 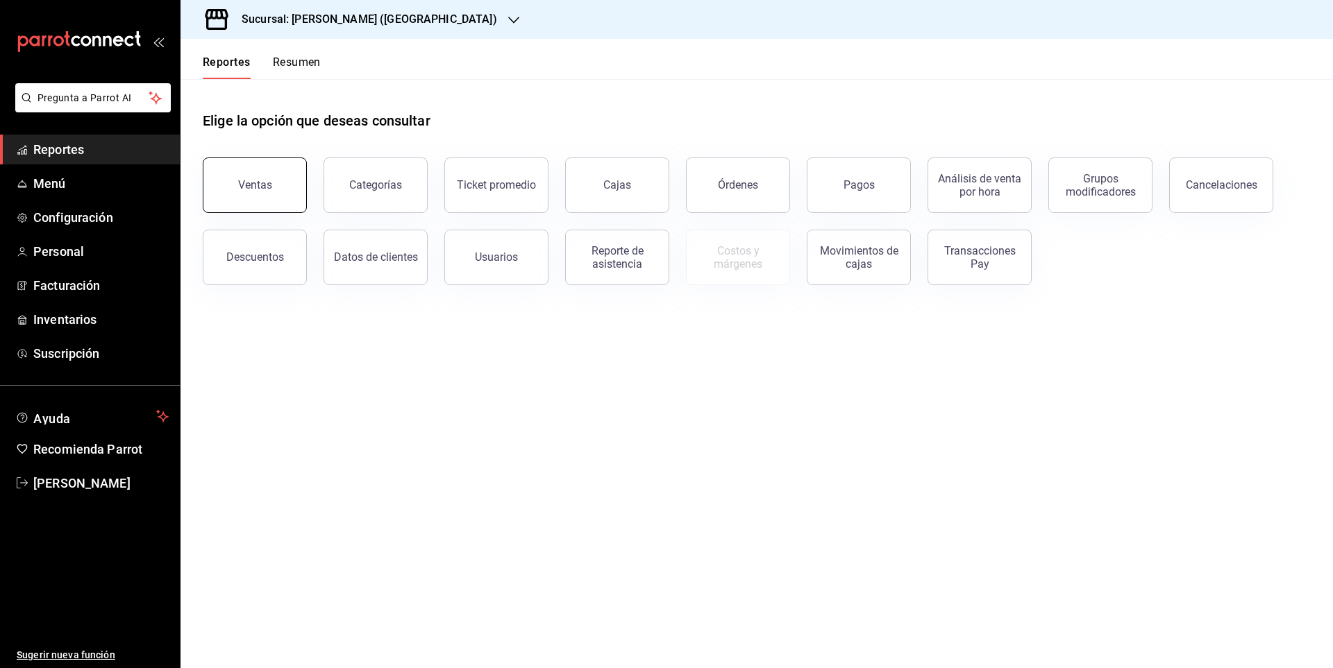 I want to click on button: open_drawer_menu, so click(x=158, y=42).